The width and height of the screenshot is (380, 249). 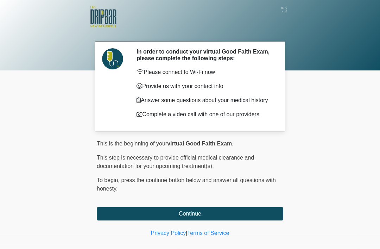 What do you see at coordinates (132, 143) in the screenshot?
I see `span: This is the beginning of your` at bounding box center [132, 143].